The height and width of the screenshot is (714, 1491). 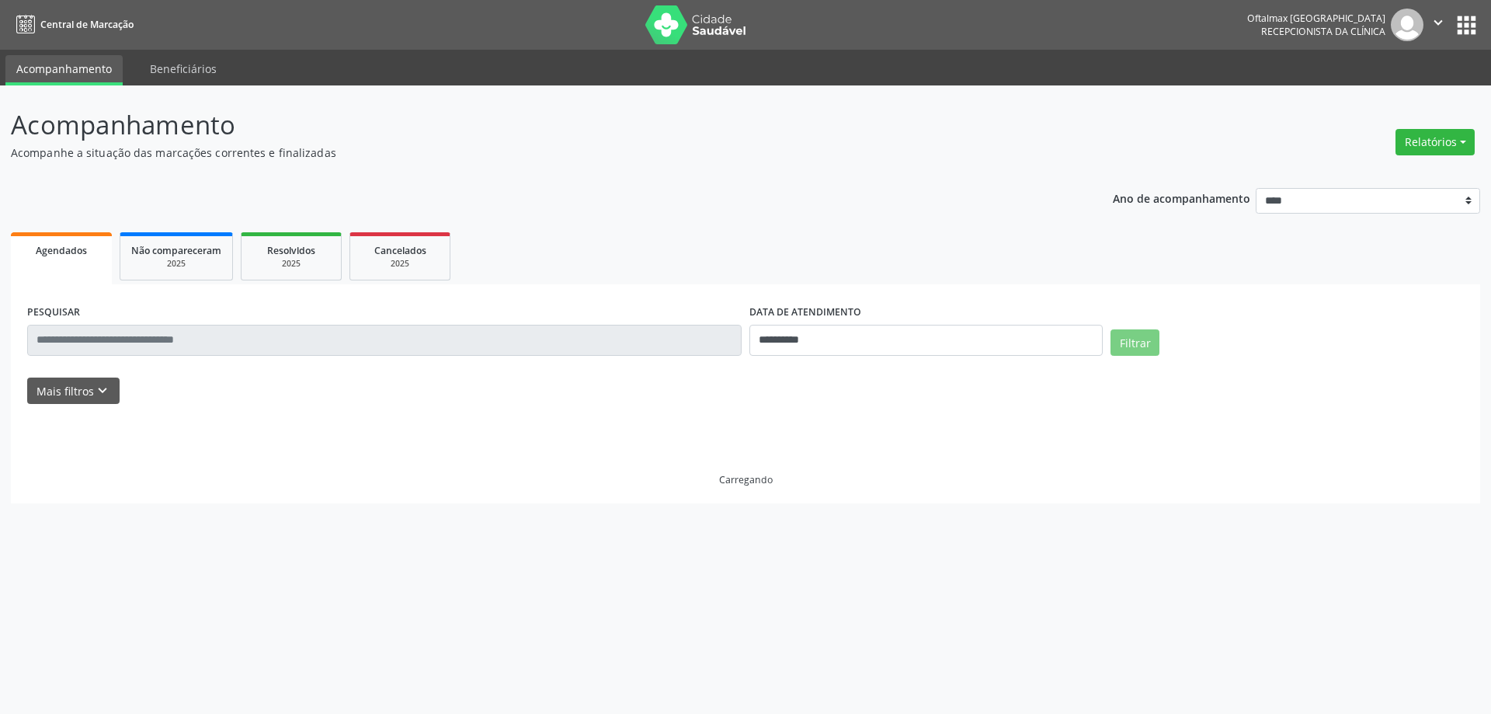 I want to click on p: Ano de acompanhamento, so click(x=1181, y=197).